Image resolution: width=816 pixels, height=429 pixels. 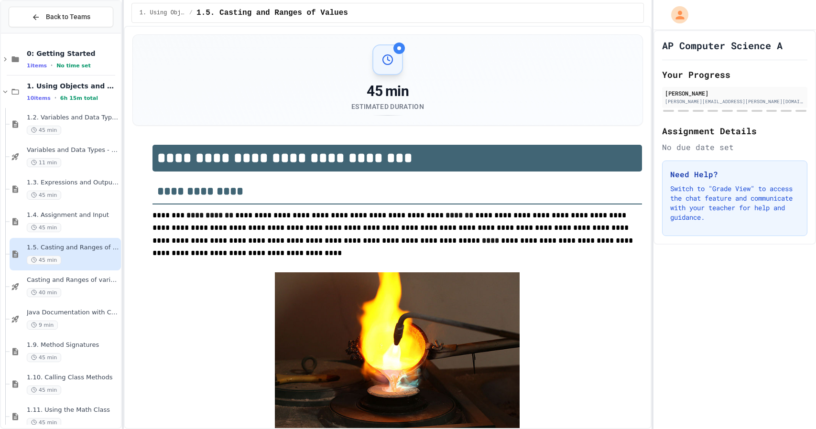 I want to click on span: Java Documentation with Comments - Topic 1.8, so click(x=73, y=312).